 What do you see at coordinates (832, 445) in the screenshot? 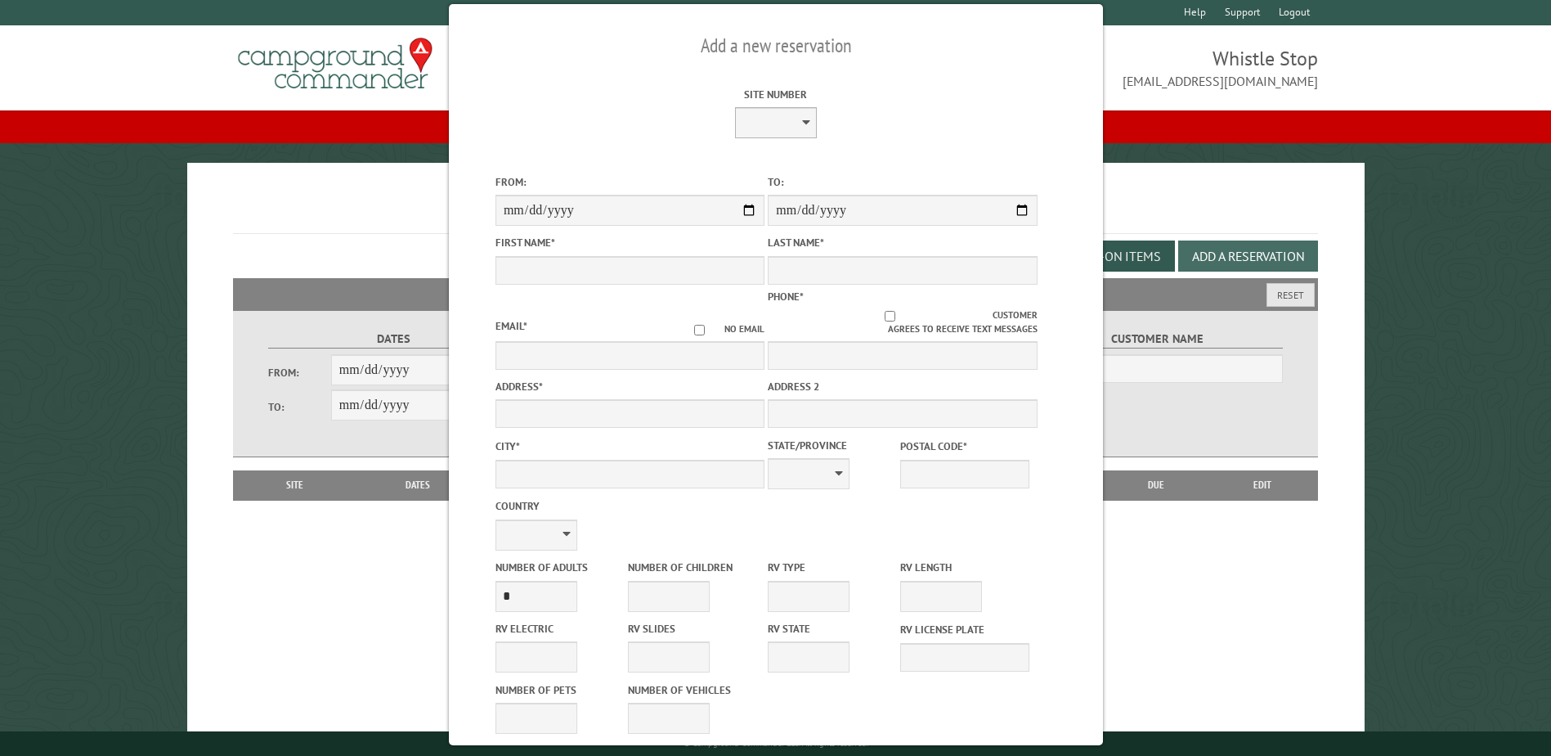
I see `label: State/Province` at bounding box center [832, 445].